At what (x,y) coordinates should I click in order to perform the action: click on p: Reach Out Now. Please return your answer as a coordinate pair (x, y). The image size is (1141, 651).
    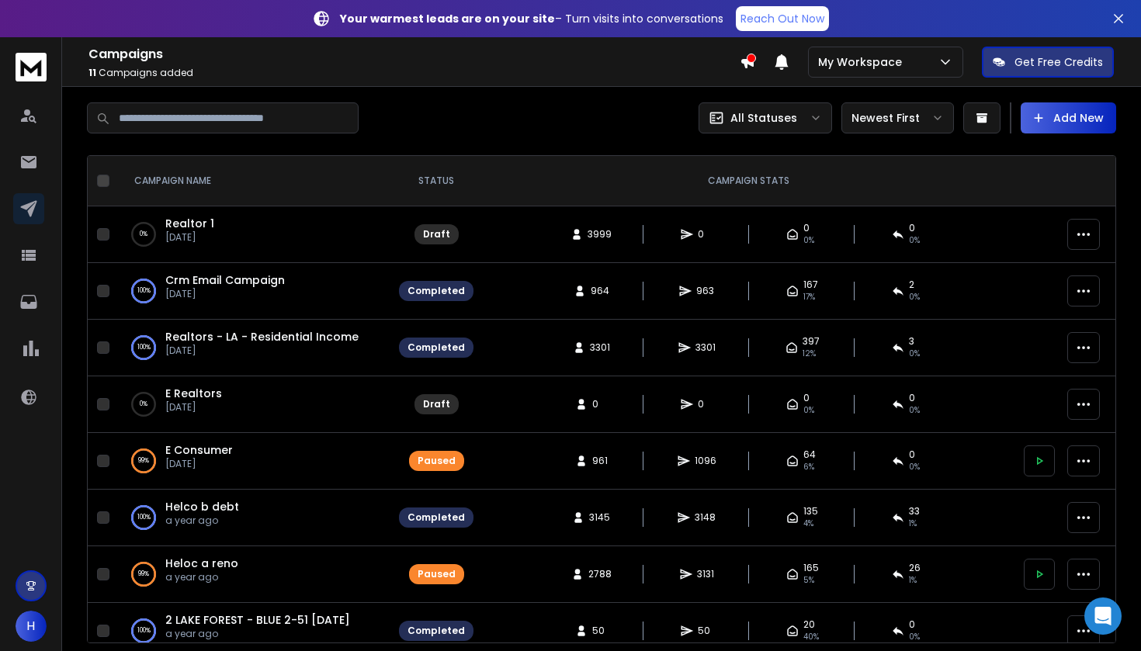
    Looking at the image, I should click on (783, 19).